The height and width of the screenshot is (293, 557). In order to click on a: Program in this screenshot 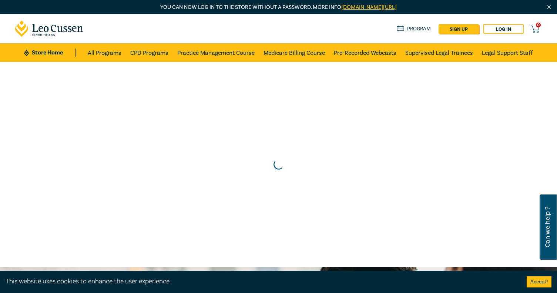, I will do `click(414, 29)`.